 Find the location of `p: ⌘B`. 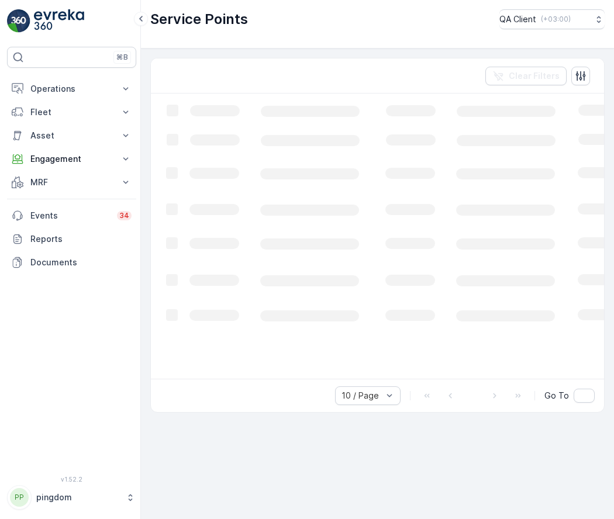

p: ⌘B is located at coordinates (122, 57).